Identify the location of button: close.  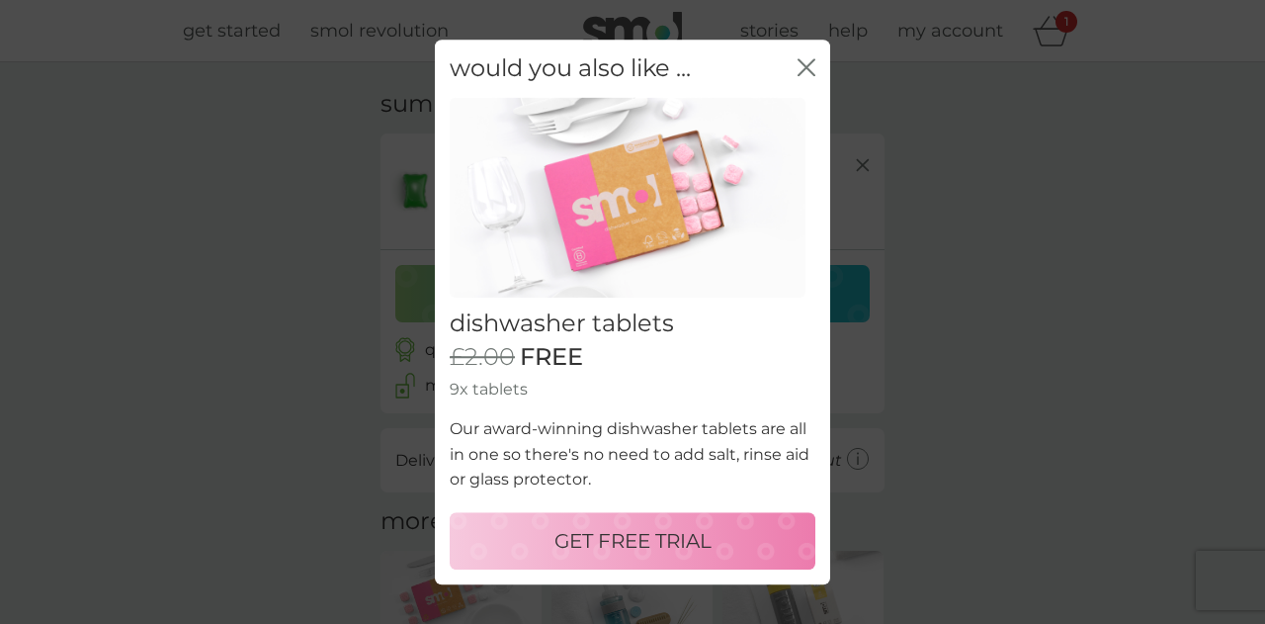
(807, 68).